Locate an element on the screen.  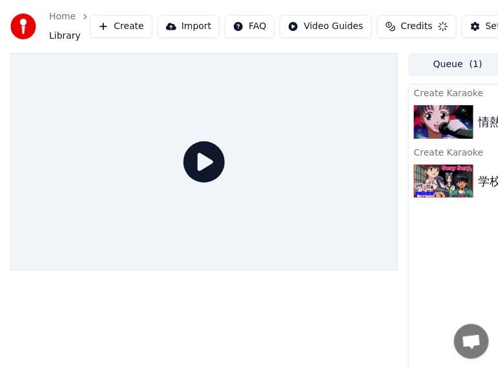
nav: breadcrumb is located at coordinates (69, 26).